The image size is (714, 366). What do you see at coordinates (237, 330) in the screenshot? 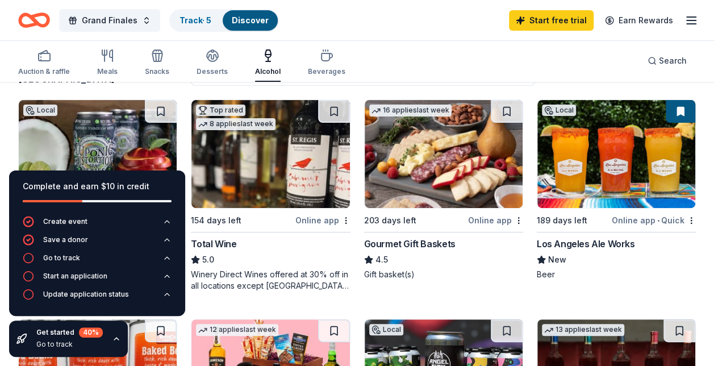
I see `div: 12 applies last week` at bounding box center [237, 330].